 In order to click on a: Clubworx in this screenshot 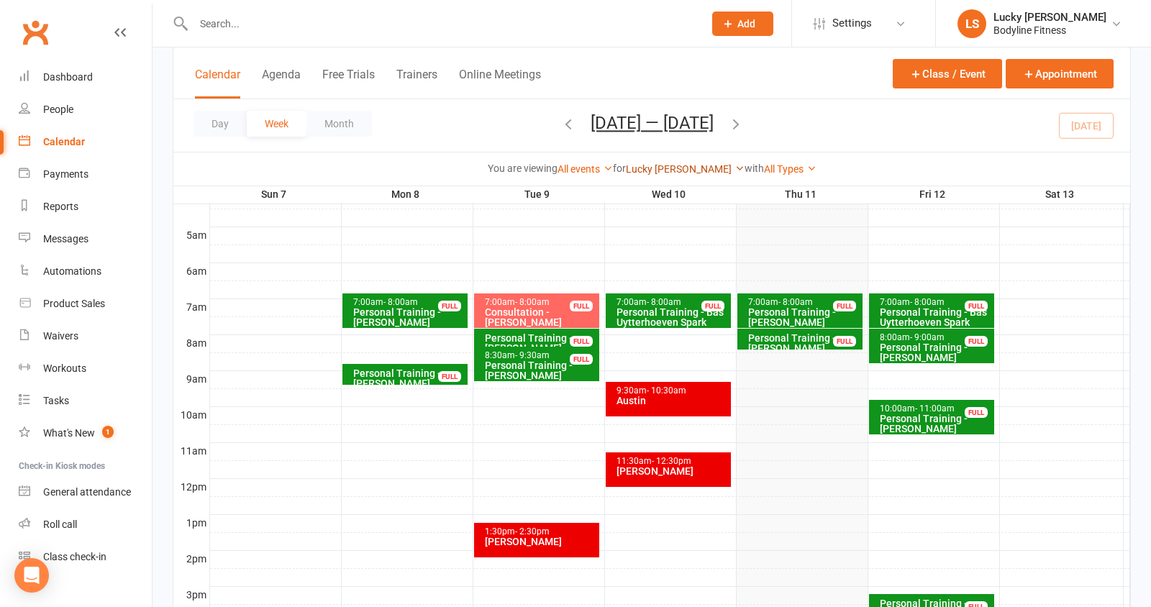, I will do `click(35, 32)`.